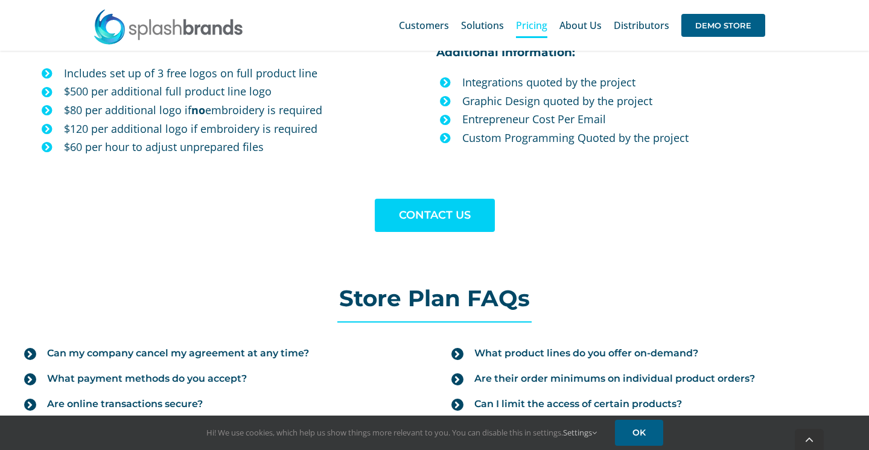 This screenshot has height=450, width=869. Describe the element at coordinates (221, 378) in the screenshot. I see `a: What payment methods do you accept?` at that location.